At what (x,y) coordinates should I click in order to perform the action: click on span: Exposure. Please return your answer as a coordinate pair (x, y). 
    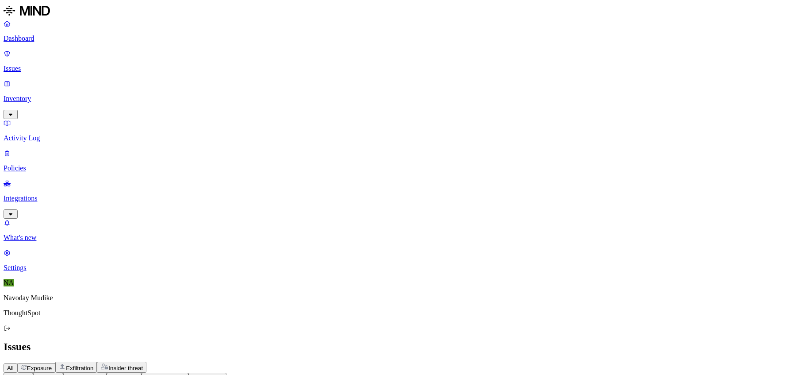
    Looking at the image, I should click on (39, 367).